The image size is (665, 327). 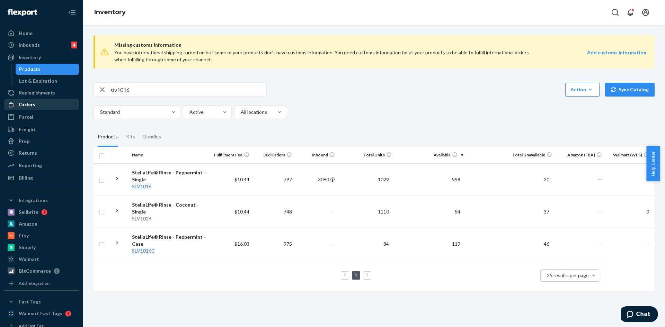 What do you see at coordinates (273, 179) in the screenshot?
I see `td: 797` at bounding box center [273, 179].